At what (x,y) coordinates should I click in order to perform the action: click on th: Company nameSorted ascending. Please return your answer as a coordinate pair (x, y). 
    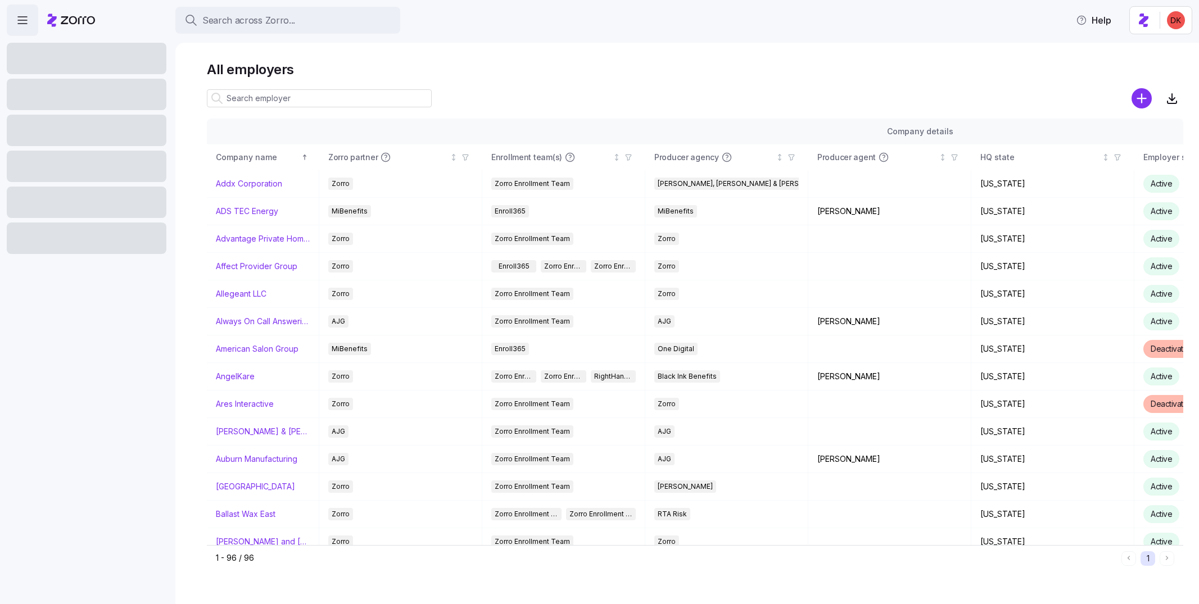
    Looking at the image, I should click on (263, 157).